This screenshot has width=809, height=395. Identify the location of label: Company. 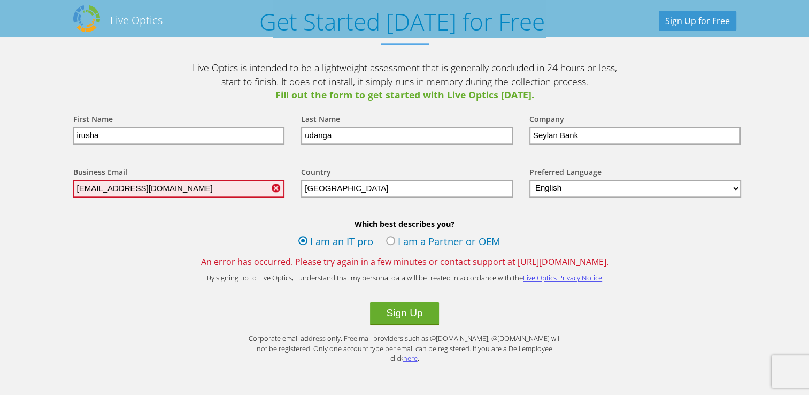
(547, 120).